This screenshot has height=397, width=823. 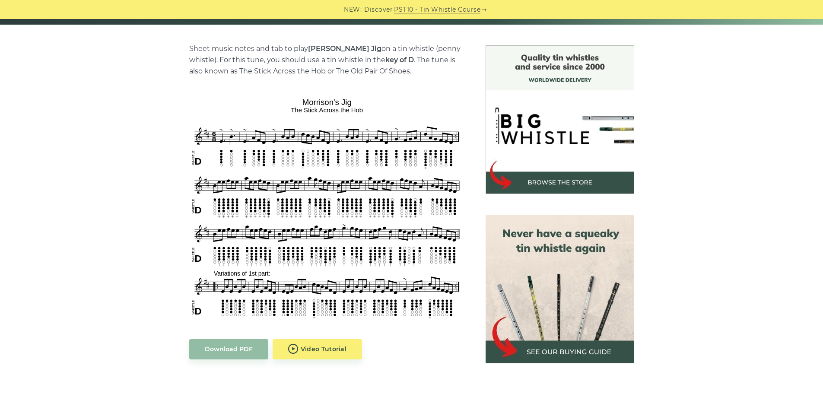 What do you see at coordinates (560, 289) in the screenshot?
I see `img: tin whistle buying guide` at bounding box center [560, 289].